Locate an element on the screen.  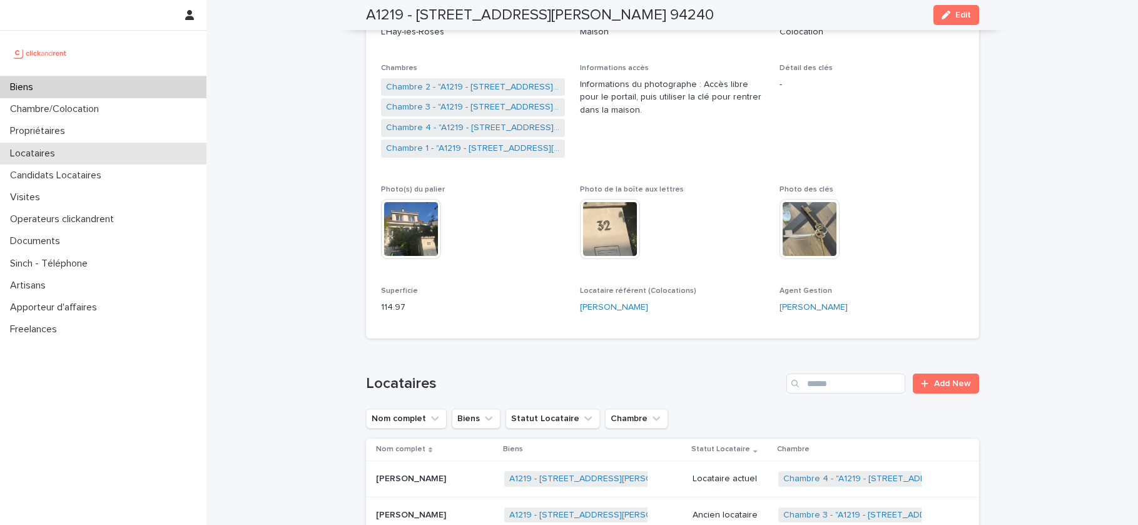
div: Search is located at coordinates (846, 384).